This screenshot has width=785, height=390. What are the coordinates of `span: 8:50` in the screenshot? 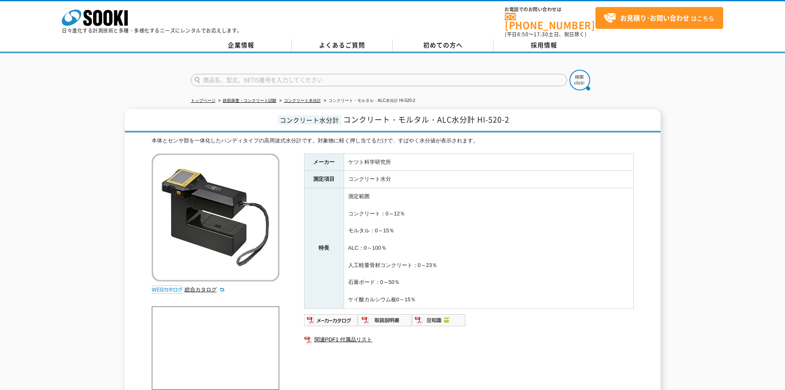 It's located at (523, 34).